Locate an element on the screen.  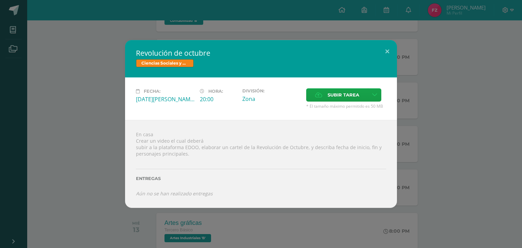
div: En casa Crear un video el cual deberá subir a la plataforma EDOO, elaborar un cartel de la Revolu... is located at coordinates (261, 164).